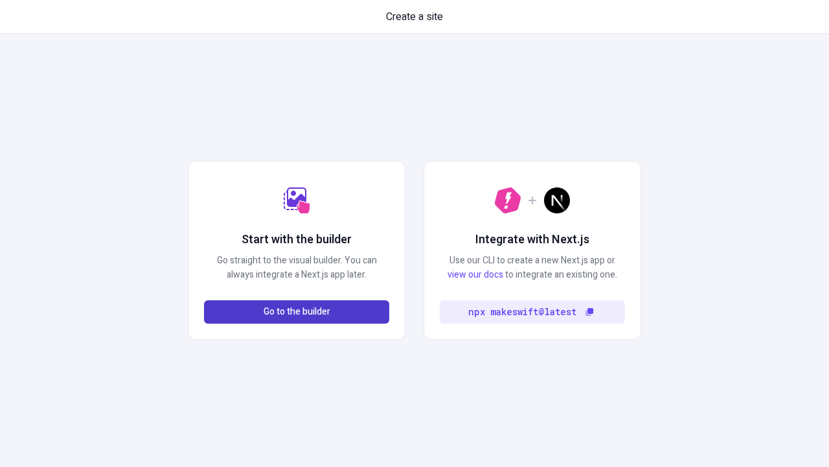  What do you see at coordinates (476, 274) in the screenshot?
I see `a: view our docs` at bounding box center [476, 274].